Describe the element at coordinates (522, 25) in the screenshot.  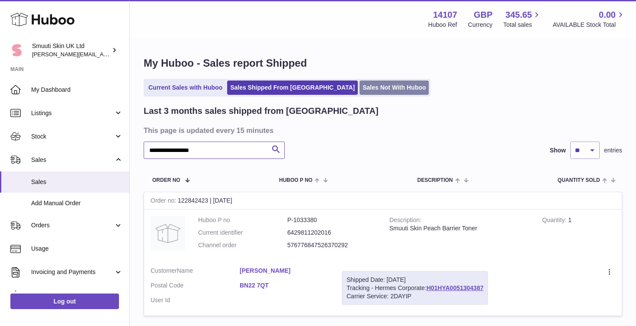
I see `span: Total sales` at that location.